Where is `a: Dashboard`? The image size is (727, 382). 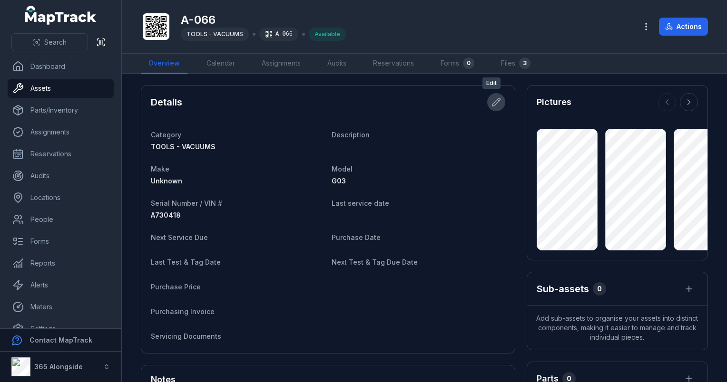
a: Dashboard is located at coordinates (60, 67).